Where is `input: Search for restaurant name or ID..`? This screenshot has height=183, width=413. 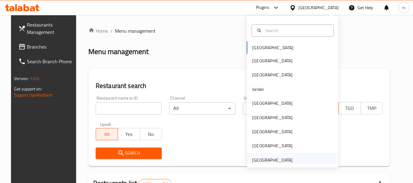 input: Search for restaurant name or ID.. is located at coordinates (129, 109).